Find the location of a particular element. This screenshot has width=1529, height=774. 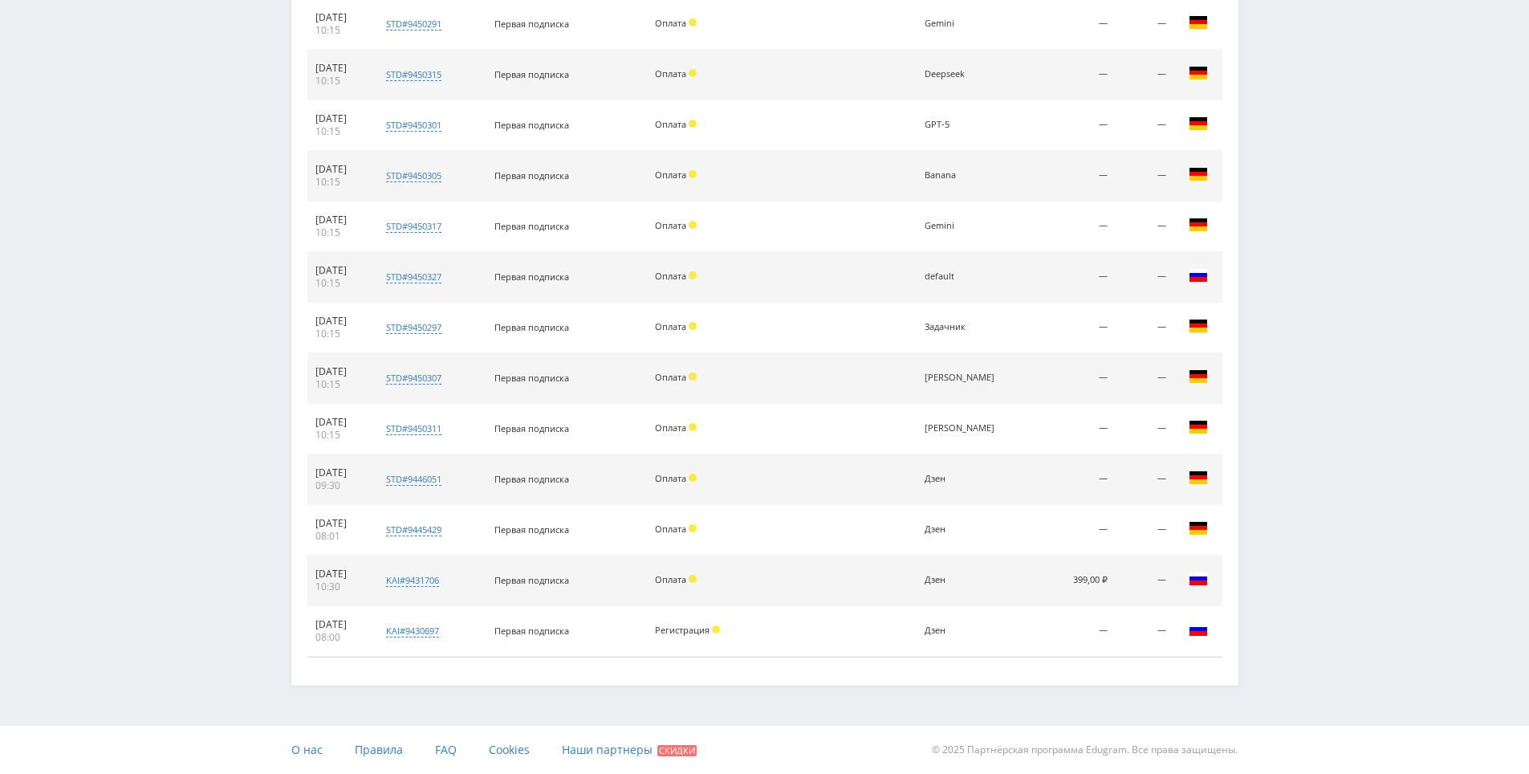

div: std#9450297 is located at coordinates (413, 327).